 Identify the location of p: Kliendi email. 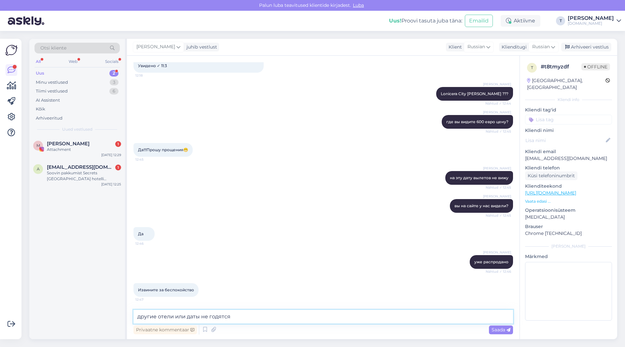
(569, 151).